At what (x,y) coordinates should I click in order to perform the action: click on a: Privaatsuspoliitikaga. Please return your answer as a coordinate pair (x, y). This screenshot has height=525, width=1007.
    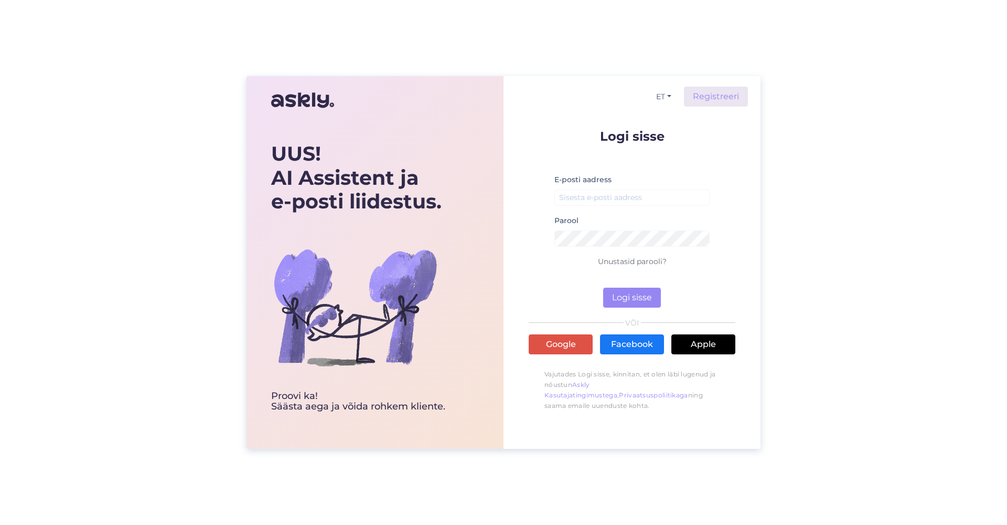
    Looking at the image, I should click on (653, 395).